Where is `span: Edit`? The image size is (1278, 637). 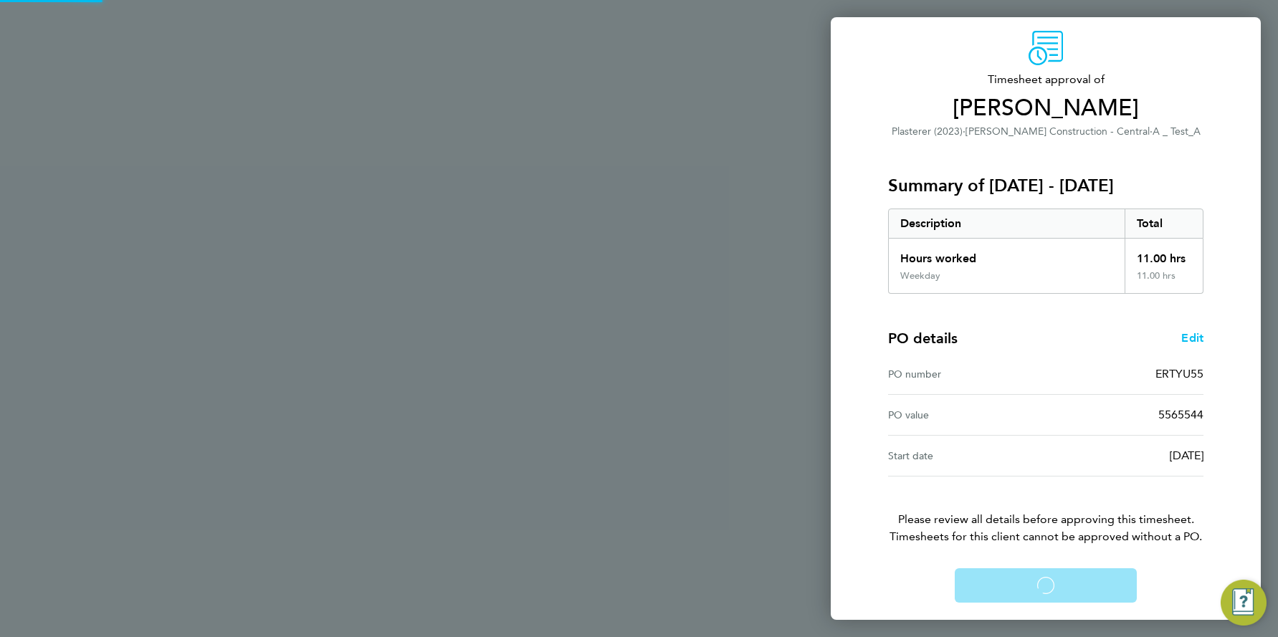
span: Edit is located at coordinates (1192, 338).